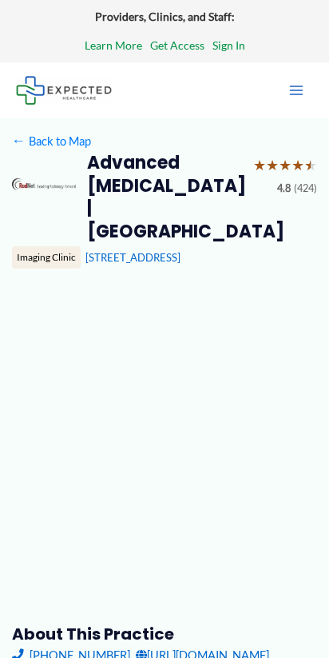 Image resolution: width=329 pixels, height=658 pixels. What do you see at coordinates (177, 46) in the screenshot?
I see `a: Get Access` at bounding box center [177, 46].